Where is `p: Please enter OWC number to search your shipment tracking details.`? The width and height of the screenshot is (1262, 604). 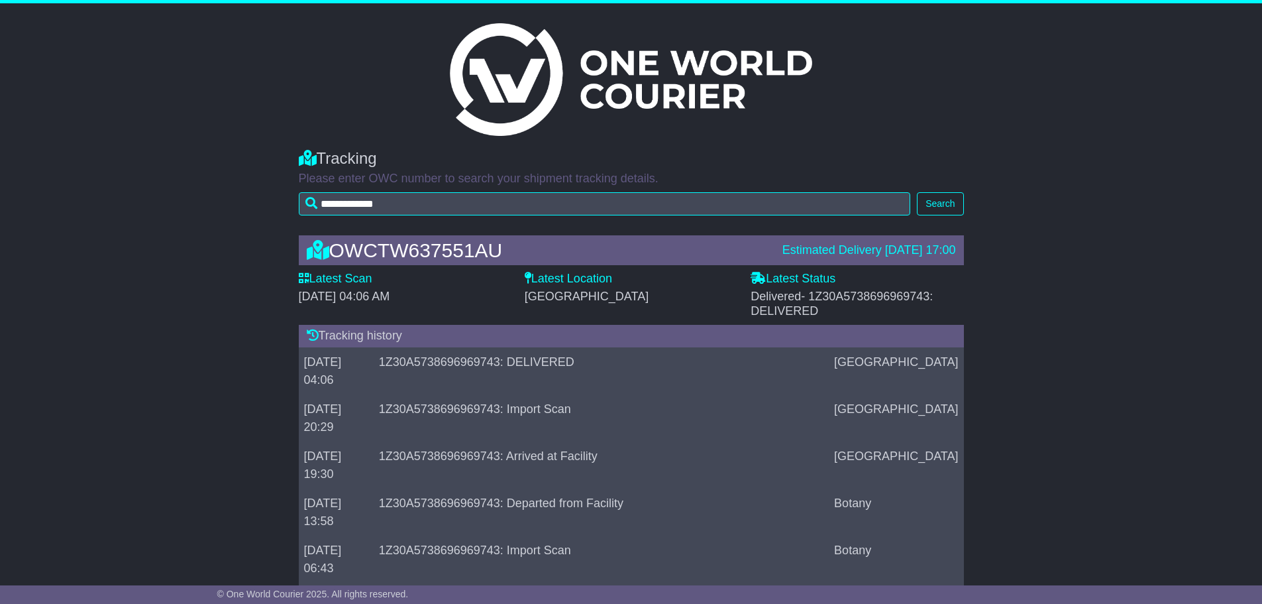 p: Please enter OWC number to search your shipment tracking details. is located at coordinates (631, 179).